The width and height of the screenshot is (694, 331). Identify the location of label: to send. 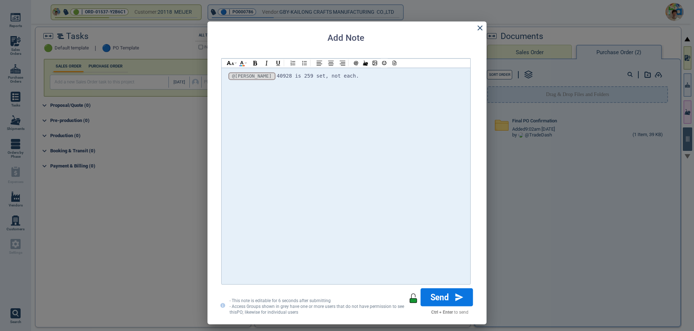
(449, 313).